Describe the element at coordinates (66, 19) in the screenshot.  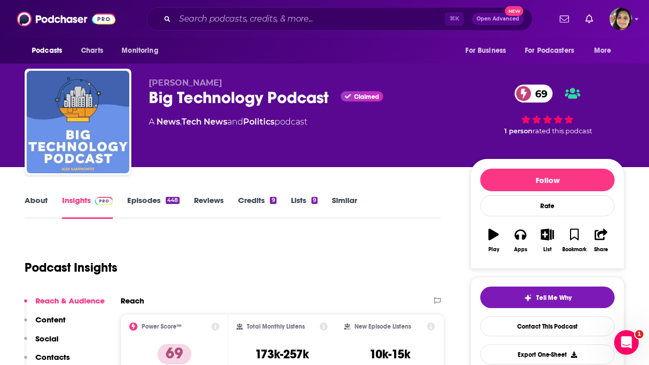
I see `a: Podchaser - Follow, Share and Rate Podcasts` at that location.